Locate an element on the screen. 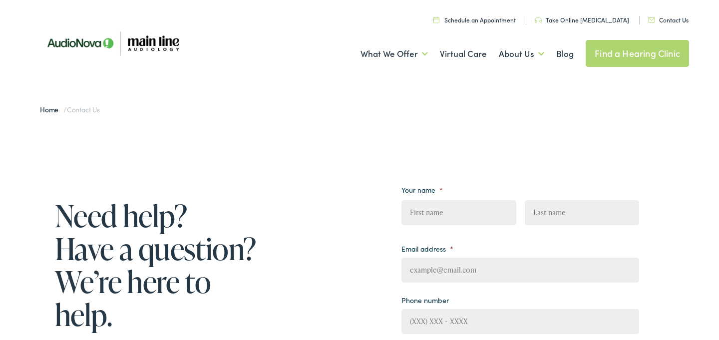 This screenshot has width=719, height=340. h1: Need help? Have a question? We’re here to help. is located at coordinates (157, 265).